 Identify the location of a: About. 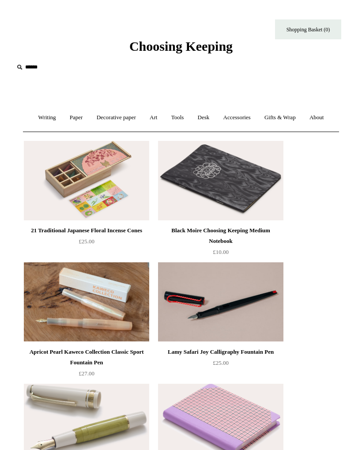
(317, 118).